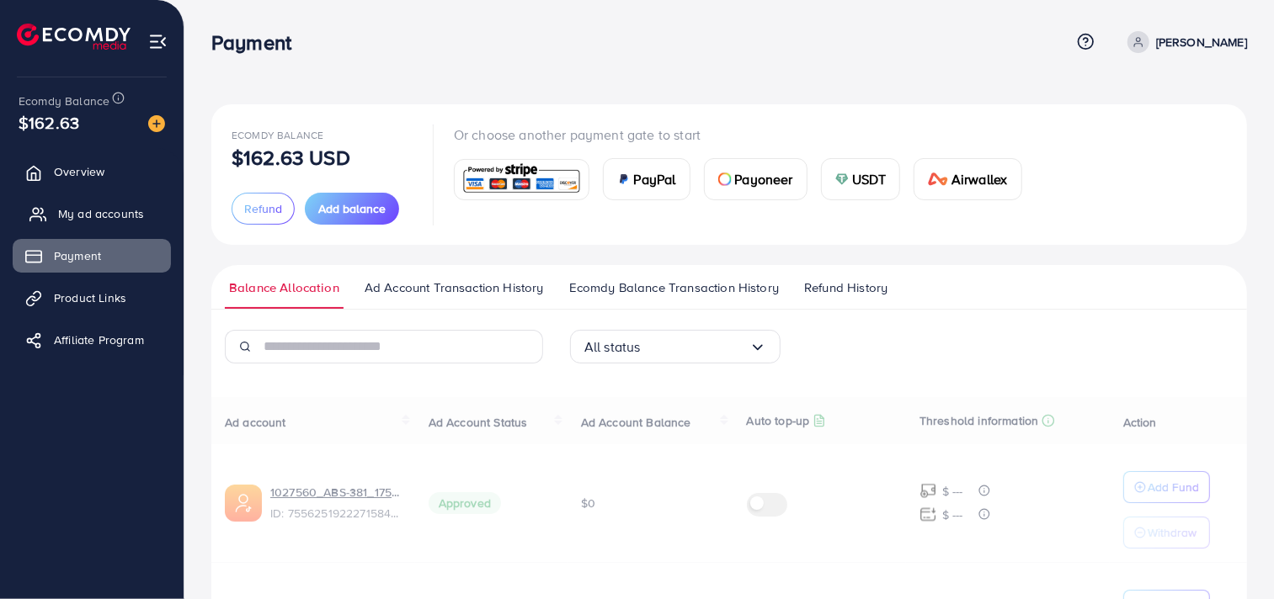  What do you see at coordinates (860, 179) in the screenshot?
I see `a: cardUSDT` at bounding box center [860, 179].